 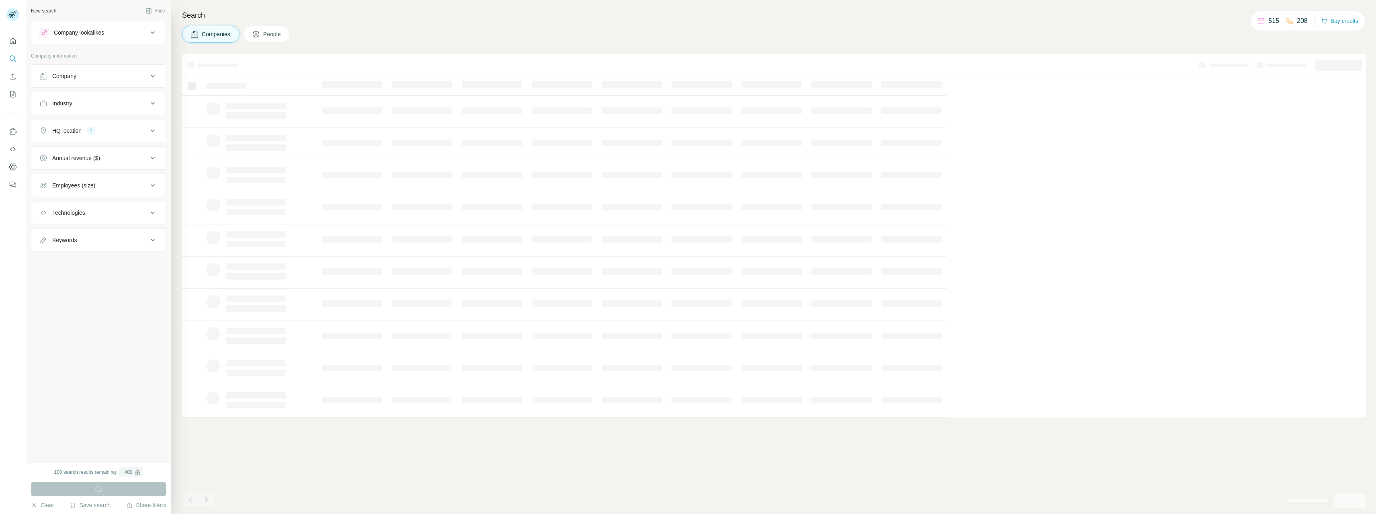 What do you see at coordinates (13, 184) in the screenshot?
I see `button: Feedback` at bounding box center [13, 184].